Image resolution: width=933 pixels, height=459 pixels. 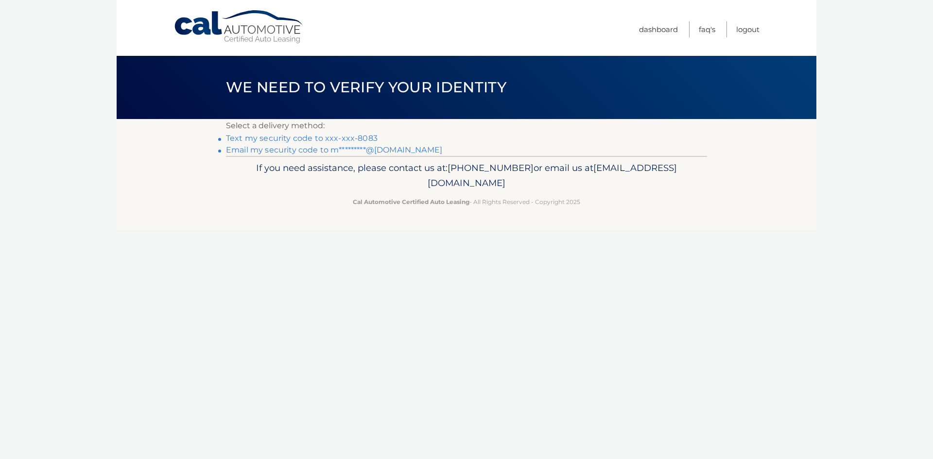 I want to click on a: Text my security code to xxx-xxx-8083, so click(x=302, y=138).